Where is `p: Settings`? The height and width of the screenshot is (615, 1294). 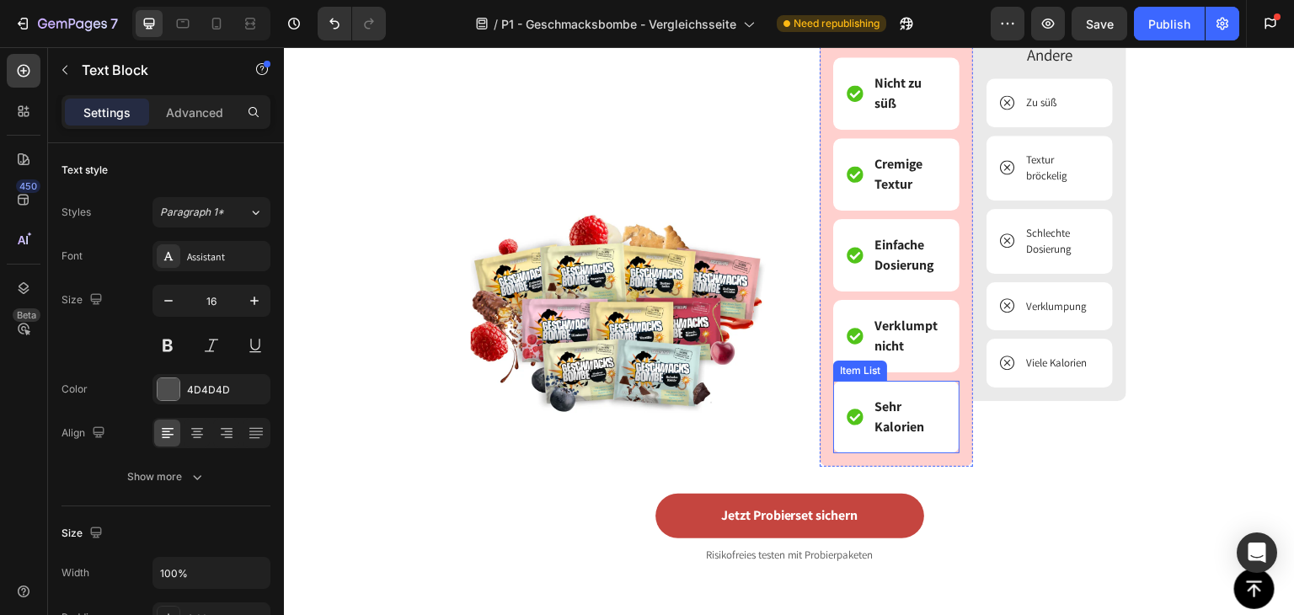
p: Settings is located at coordinates (107, 112).